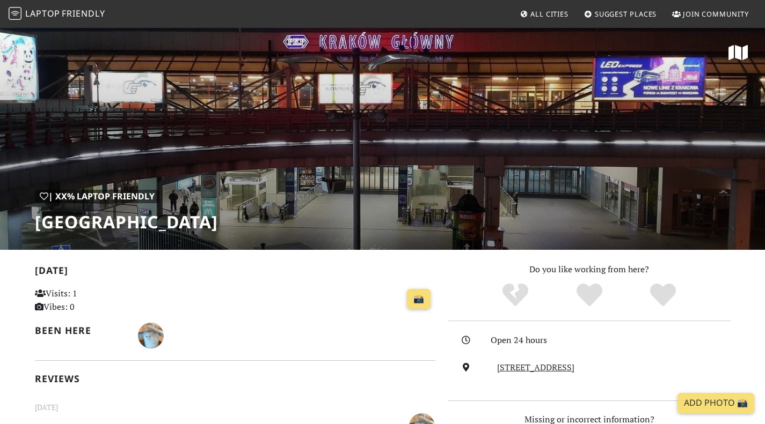 Image resolution: width=765 pixels, height=424 pixels. What do you see at coordinates (715, 14) in the screenshot?
I see `span: Join Community` at bounding box center [715, 14].